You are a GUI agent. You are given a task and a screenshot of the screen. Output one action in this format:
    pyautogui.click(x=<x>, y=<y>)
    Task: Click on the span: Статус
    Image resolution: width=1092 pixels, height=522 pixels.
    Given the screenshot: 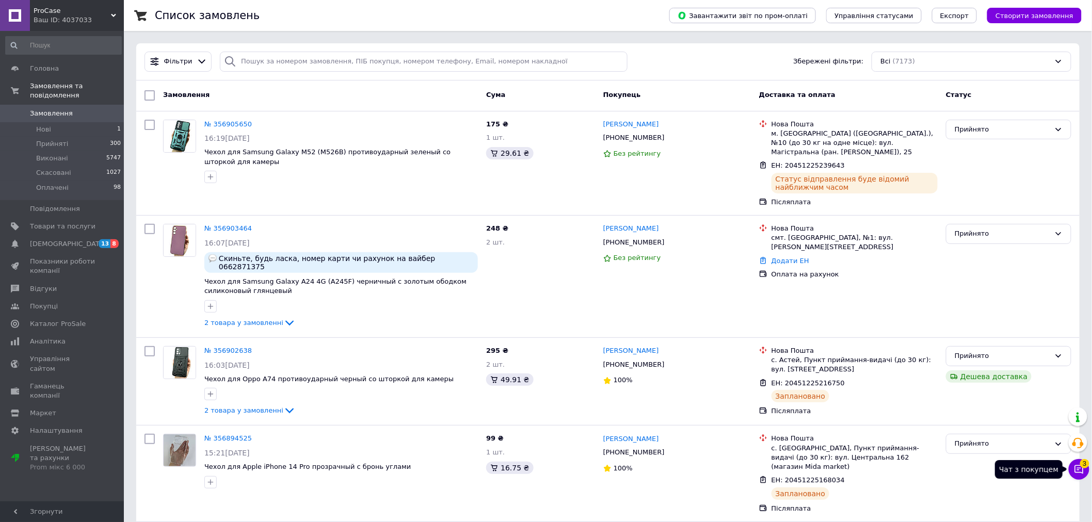 What is the action you would take?
    pyautogui.click(x=959, y=94)
    